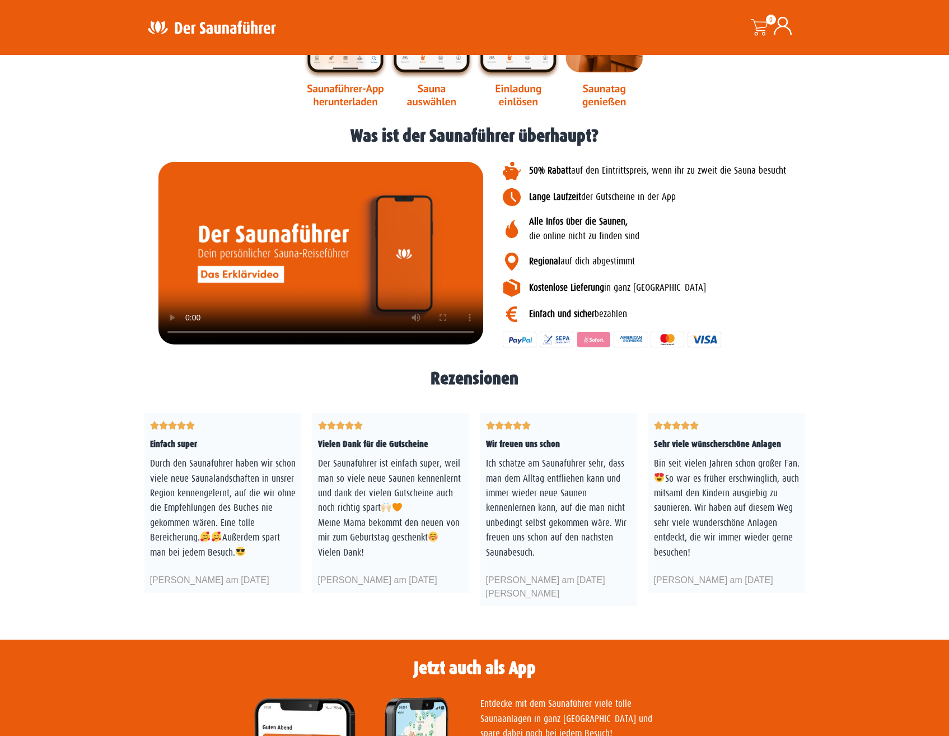 This screenshot has width=949, height=736. What do you see at coordinates (677, 262) in the screenshot?
I see `p: auf dich abgestimmt` at bounding box center [677, 262].